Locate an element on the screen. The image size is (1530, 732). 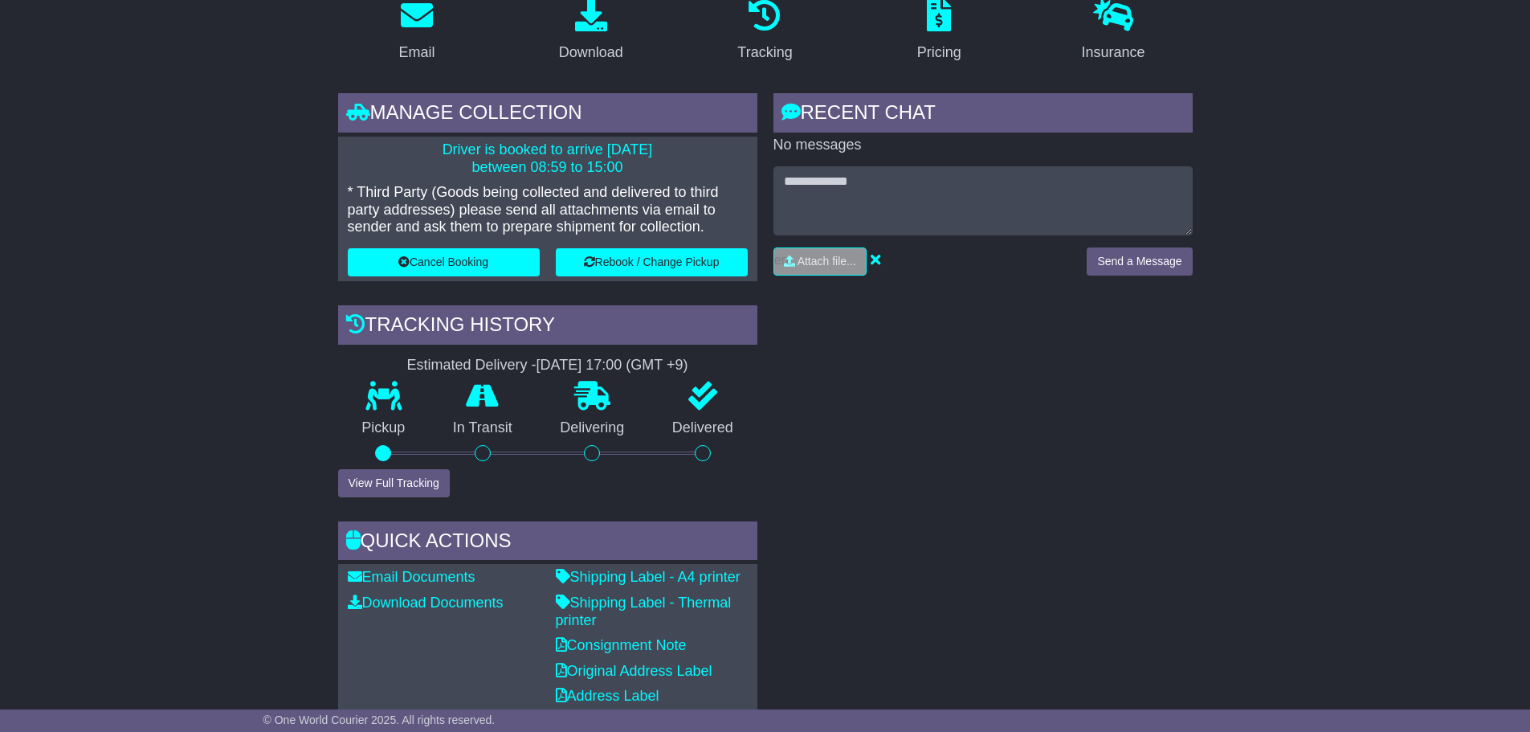
div: Tracking history is located at coordinates (548, 327).